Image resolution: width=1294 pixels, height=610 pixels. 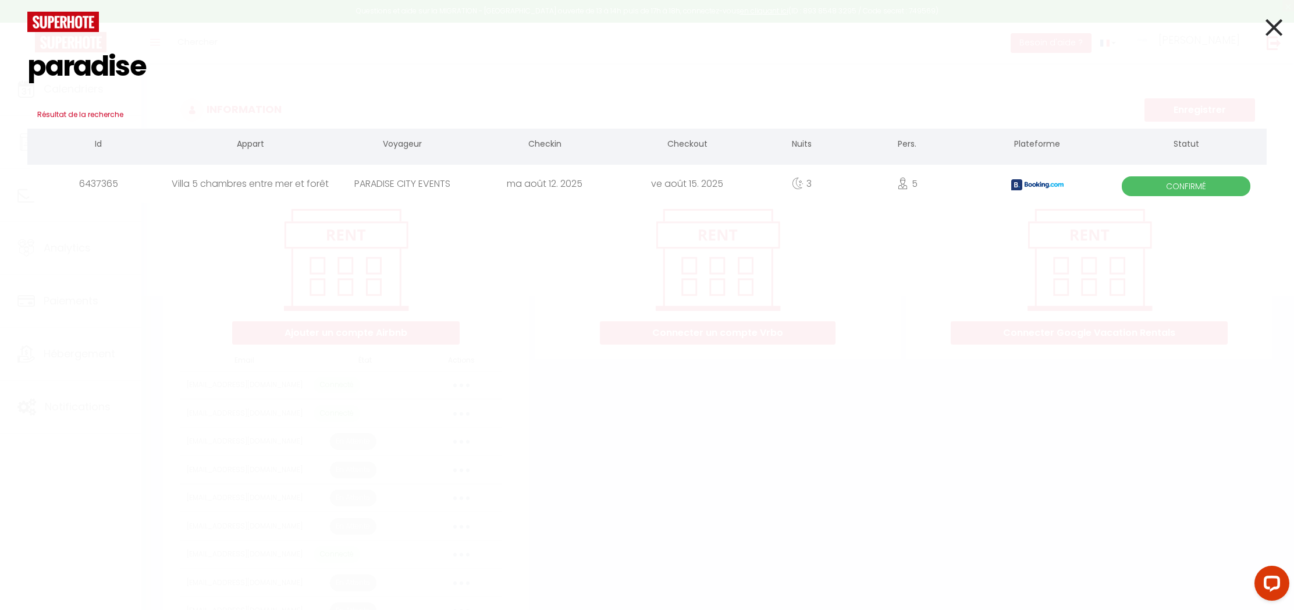 I want to click on th: Statut, so click(x=1186, y=145).